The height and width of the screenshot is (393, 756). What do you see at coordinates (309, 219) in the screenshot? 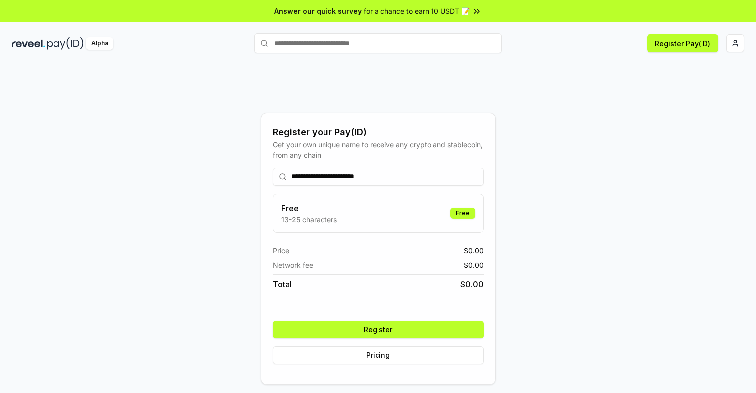
I see `p: 13-25 characters` at bounding box center [309, 219].